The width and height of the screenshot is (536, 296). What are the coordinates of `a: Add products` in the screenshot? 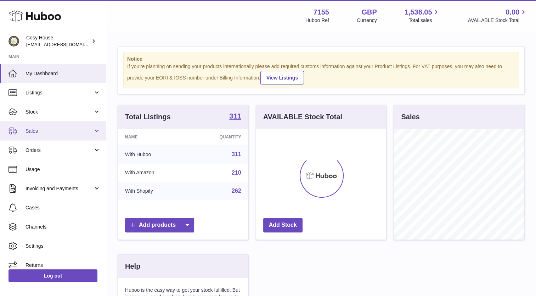 It's located at (160, 225).